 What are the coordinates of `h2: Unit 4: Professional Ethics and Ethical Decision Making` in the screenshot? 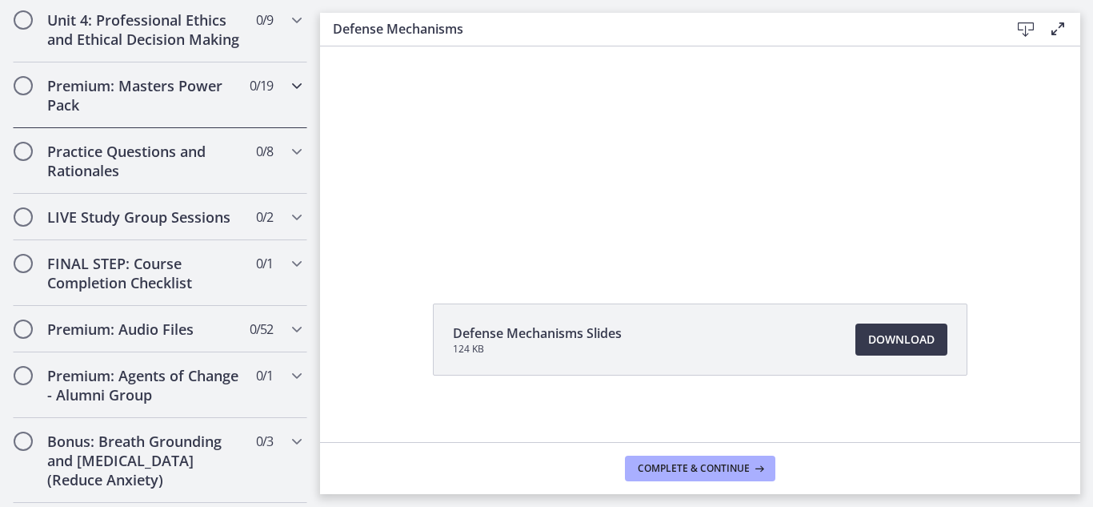 It's located at (145, 30).